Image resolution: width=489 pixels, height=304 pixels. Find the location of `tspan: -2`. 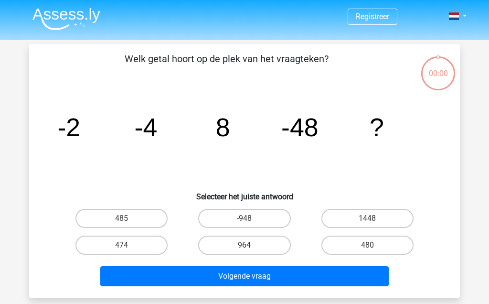

tspan: -2 is located at coordinates (69, 127).